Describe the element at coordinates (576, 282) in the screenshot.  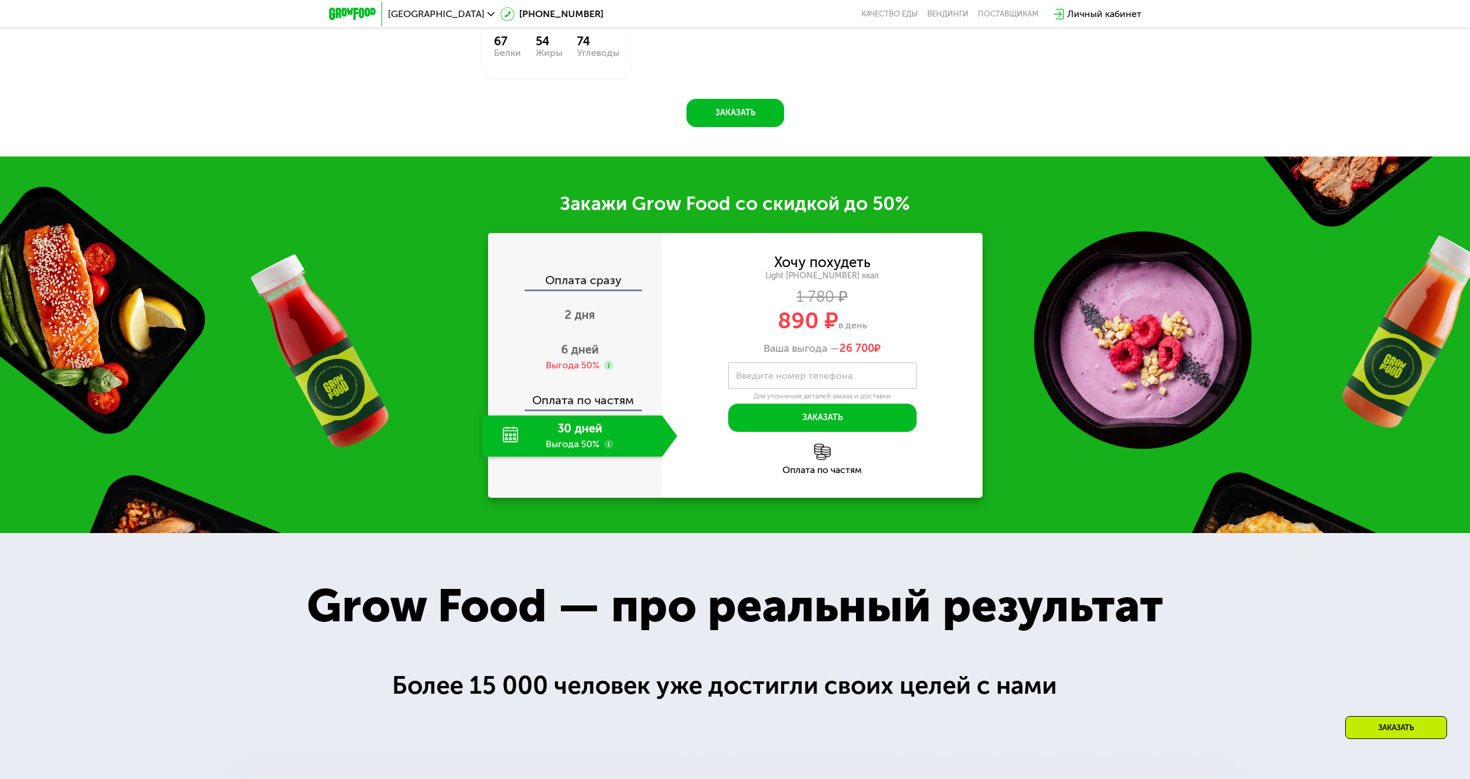
I see `div: Оплата сразу` at that location.